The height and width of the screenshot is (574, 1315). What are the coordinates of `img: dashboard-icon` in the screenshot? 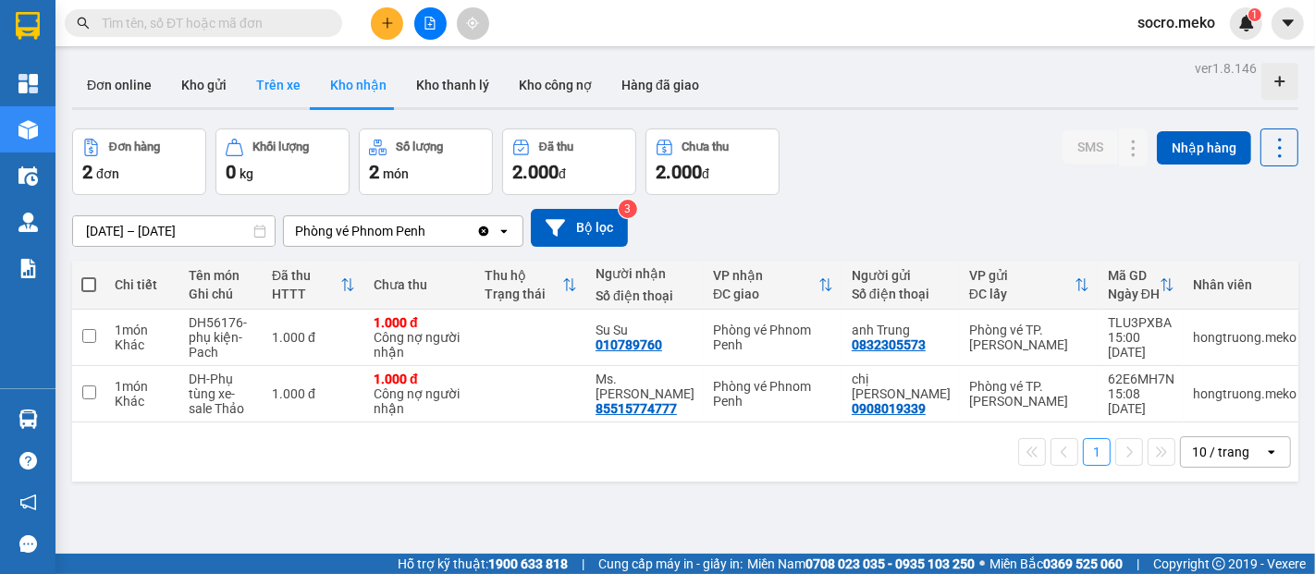 It's located at (28, 83).